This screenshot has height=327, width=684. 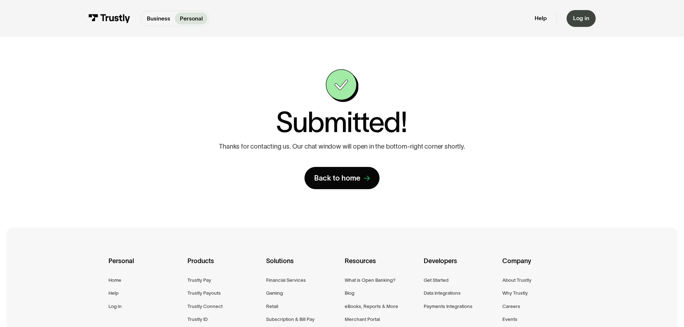 I want to click on p: Thanks for contacting us. Our chat window will open in the bottom-right corner shortly., so click(x=342, y=147).